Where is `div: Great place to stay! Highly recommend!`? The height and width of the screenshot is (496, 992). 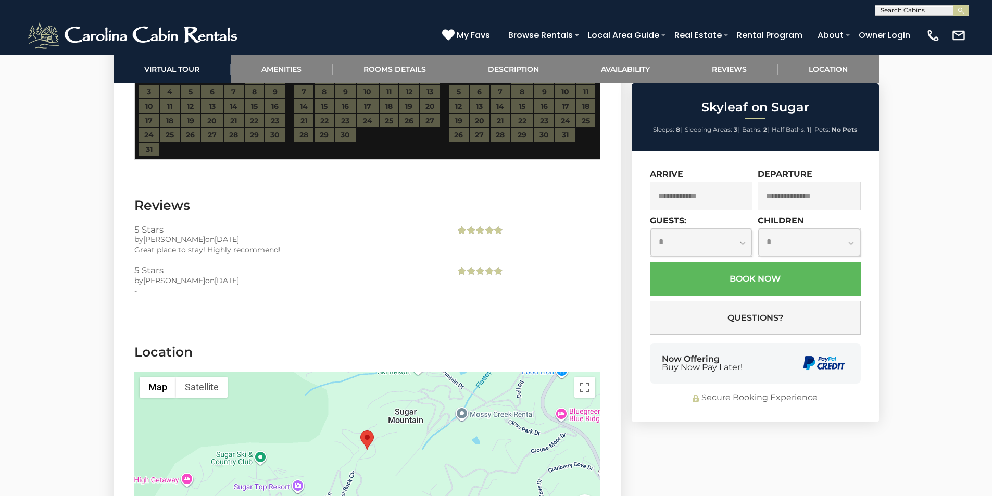
div: Great place to stay! Highly recommend! is located at coordinates (287, 250).